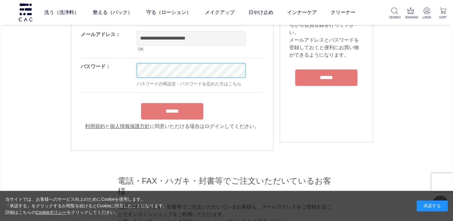 The image size is (453, 221). What do you see at coordinates (394, 13) in the screenshot?
I see `a: SEARCH` at bounding box center [394, 13].